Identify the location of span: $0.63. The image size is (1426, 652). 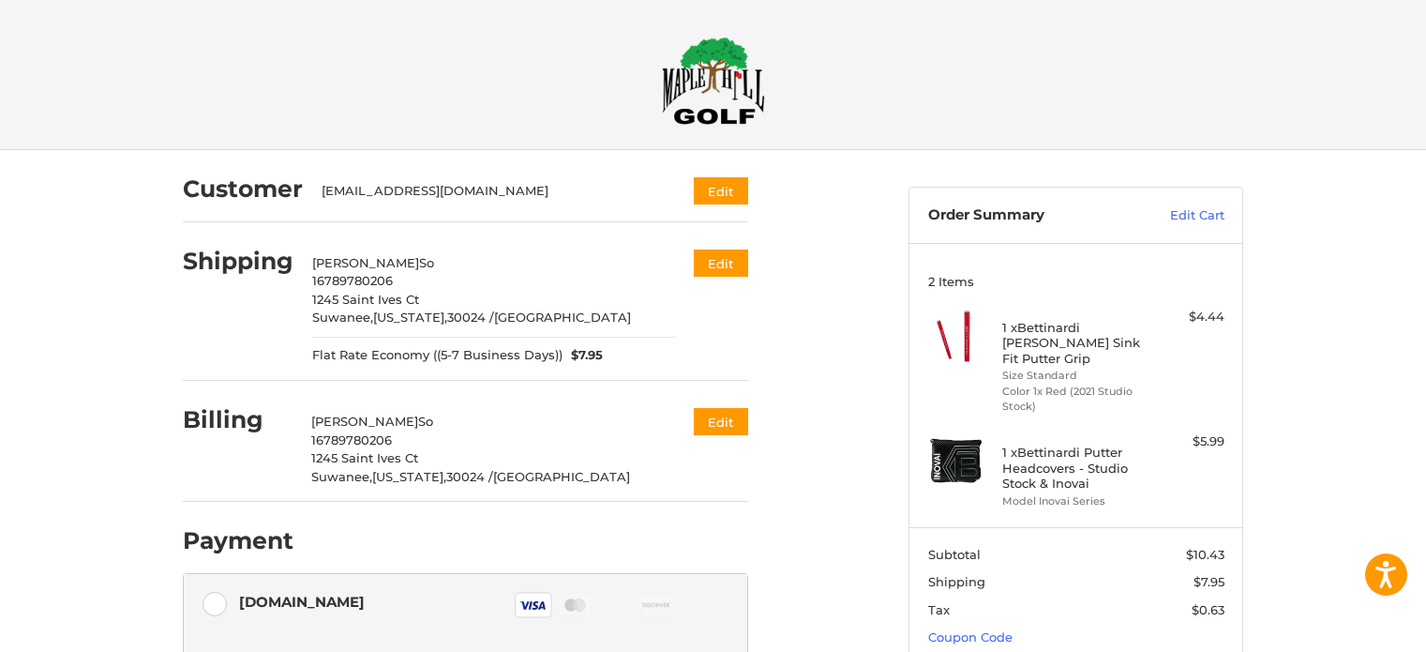
(1208, 610).